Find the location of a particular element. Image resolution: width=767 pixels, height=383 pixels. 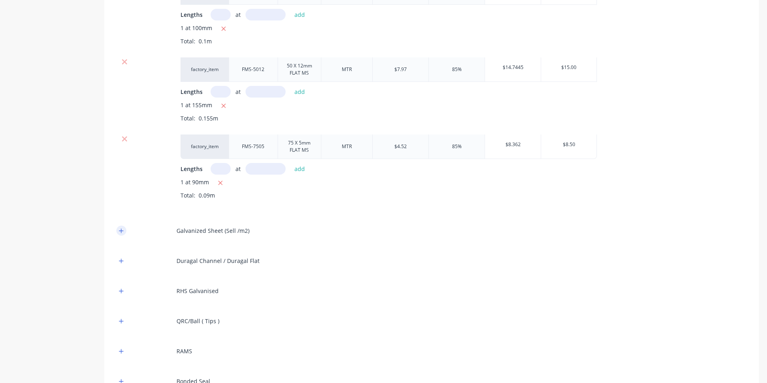

span: 0.09m is located at coordinates (207, 195).